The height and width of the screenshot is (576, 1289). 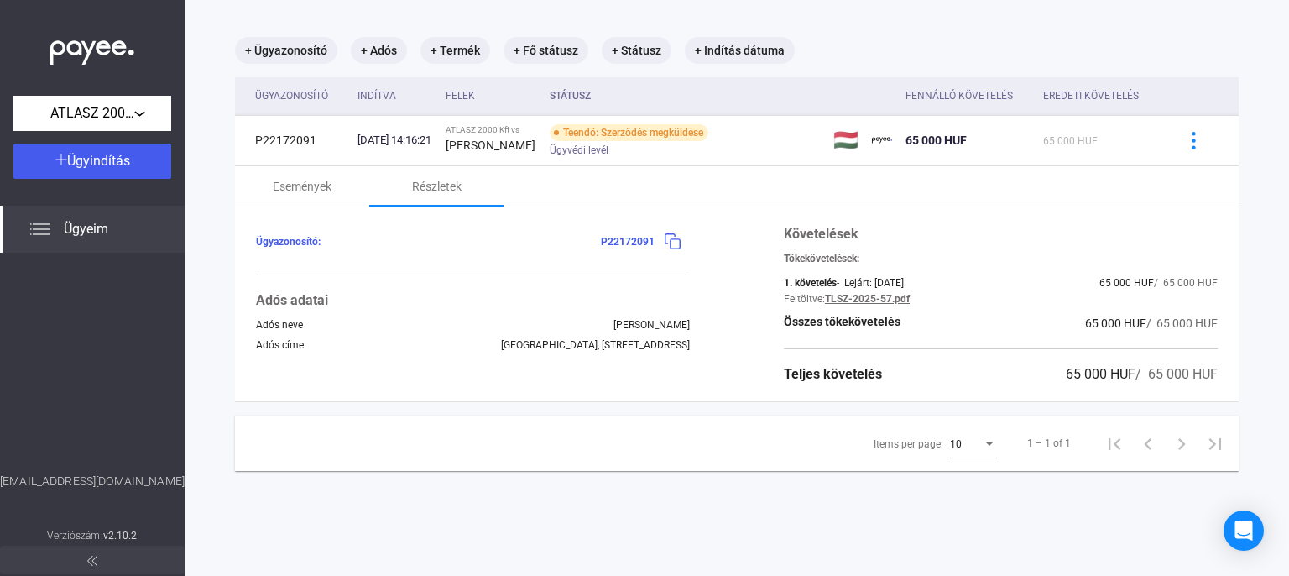 I want to click on img: arrow-double-left-grey.svg, so click(x=92, y=561).